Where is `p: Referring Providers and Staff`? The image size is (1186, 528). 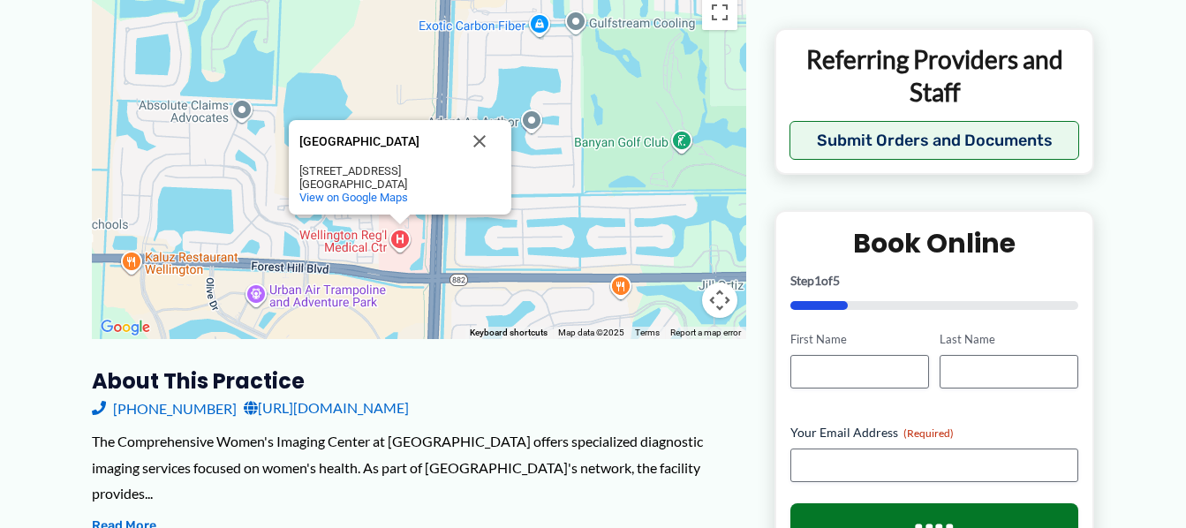
p: Referring Providers and Staff is located at coordinates (934, 75).